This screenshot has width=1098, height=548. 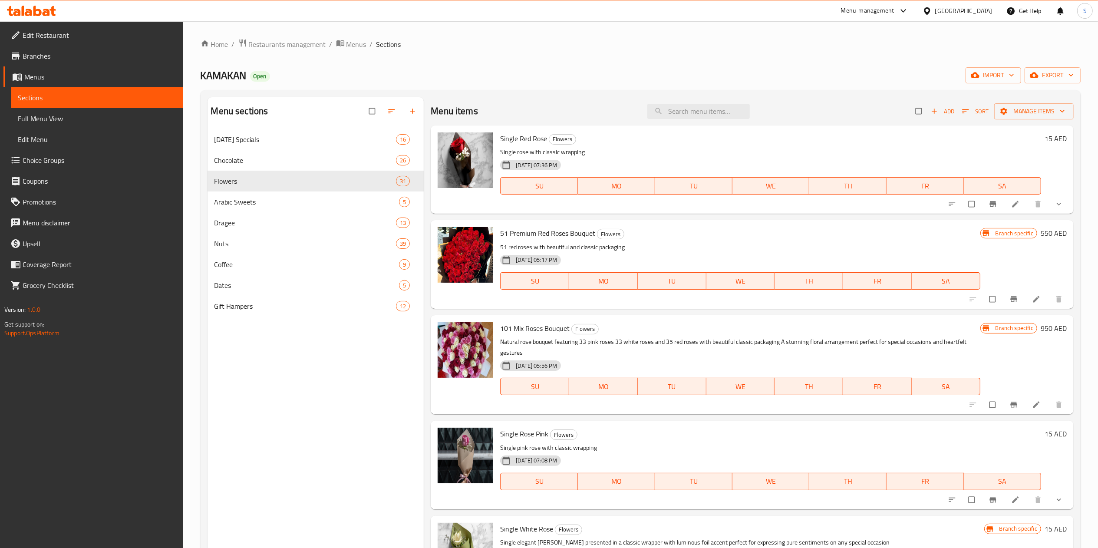 What do you see at coordinates (307, 264) in the screenshot?
I see `span: Coffee` at bounding box center [307, 264].